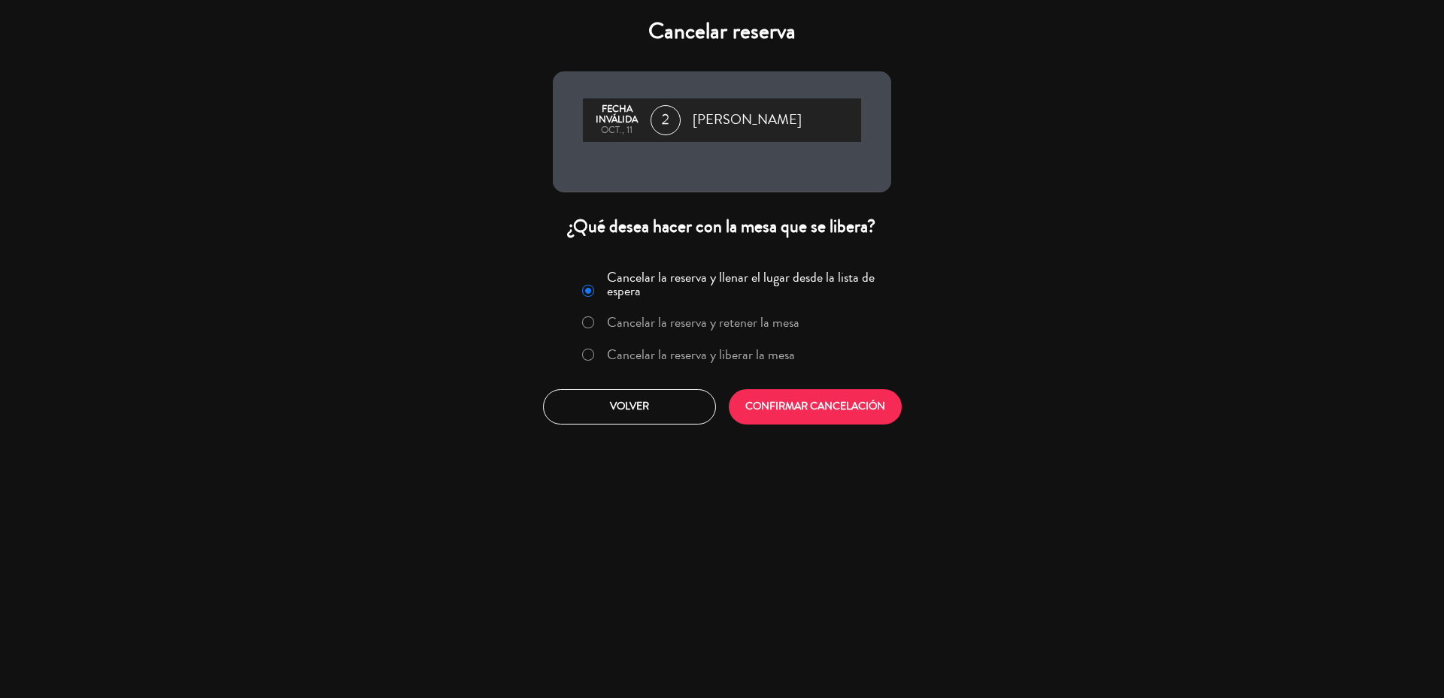 The image size is (1444, 698). I want to click on div: Fecha inválida, so click(617, 115).